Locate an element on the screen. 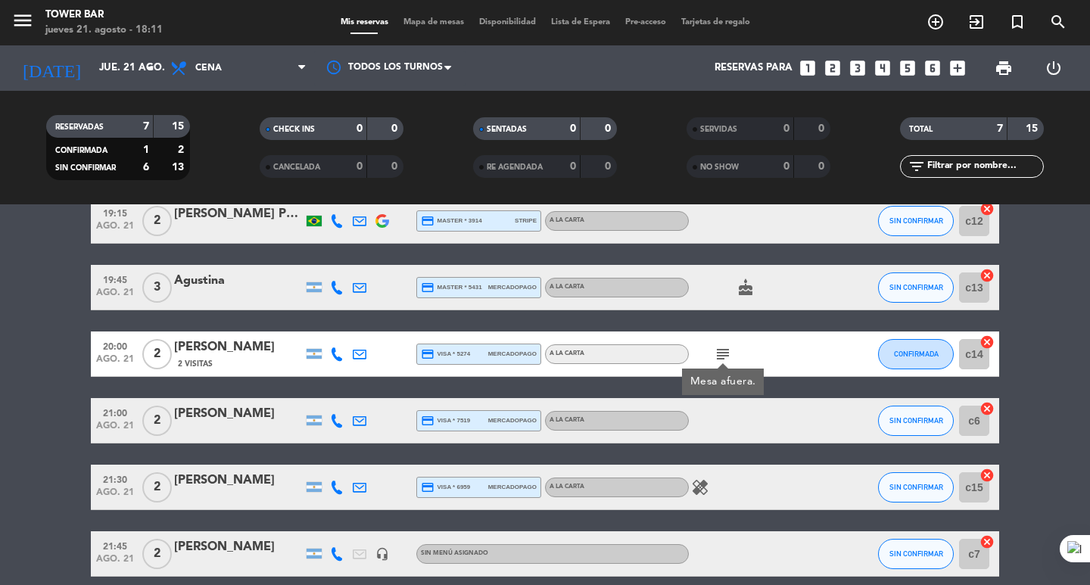 The width and height of the screenshot is (1090, 585). i: looks_one is located at coordinates (808, 68).